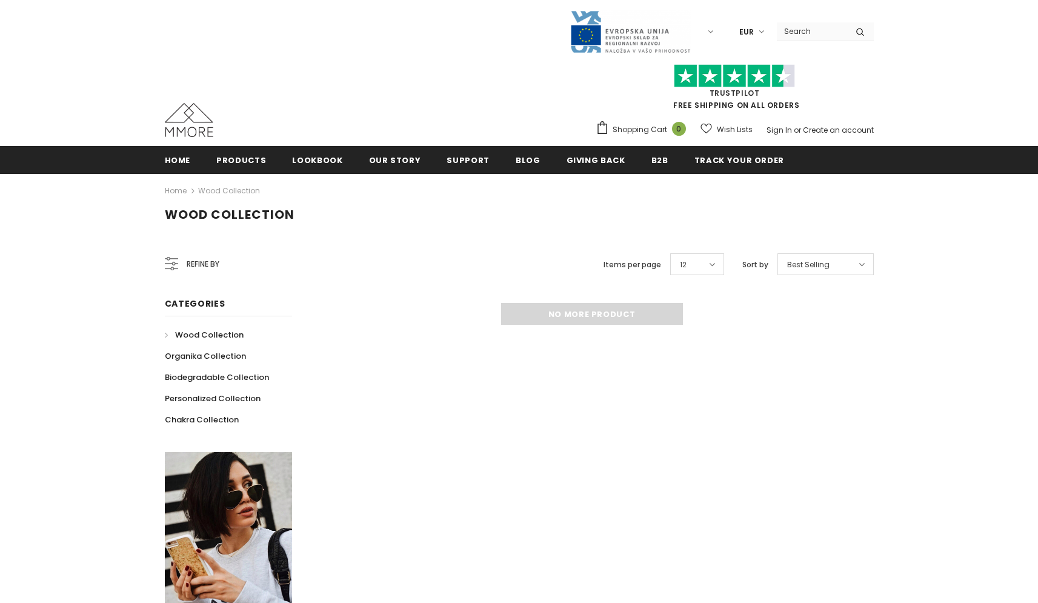 The image size is (1038, 603). Describe the element at coordinates (195, 303) in the screenshot. I see `span: Categories` at that location.